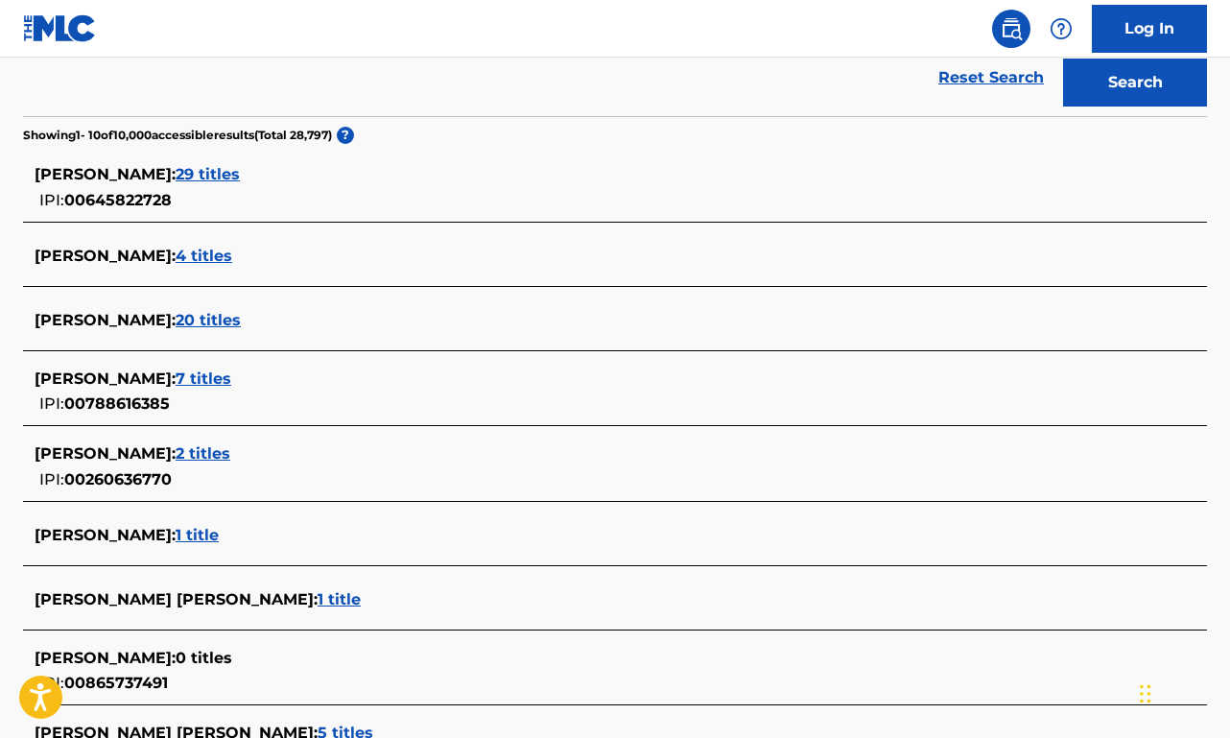  Describe the element at coordinates (118, 479) in the screenshot. I see `span: 00260636770` at that location.